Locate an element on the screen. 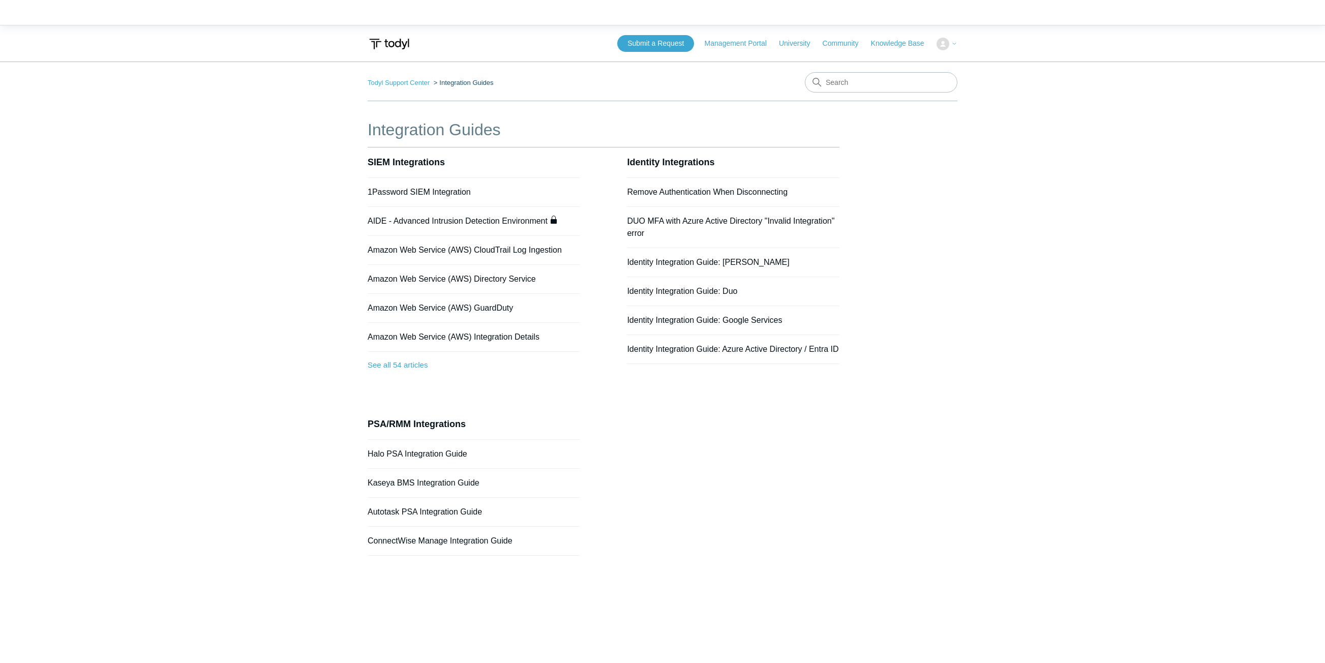 This screenshot has height=663, width=1325. a: Identity Integration Guide: Azure Active Directory / Entra ID is located at coordinates (733, 349).